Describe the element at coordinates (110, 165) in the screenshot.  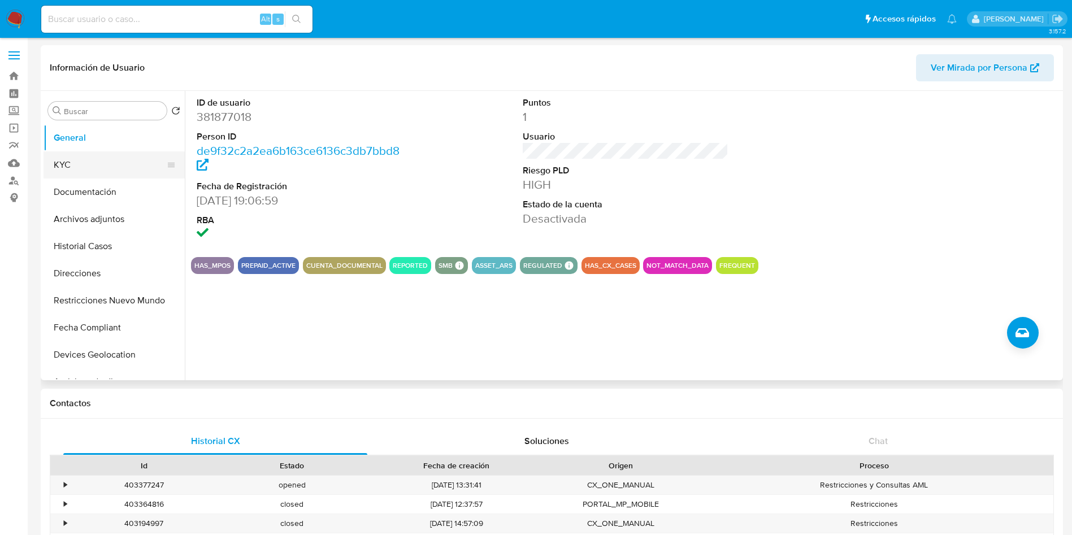
I see `button: KYC` at that location.